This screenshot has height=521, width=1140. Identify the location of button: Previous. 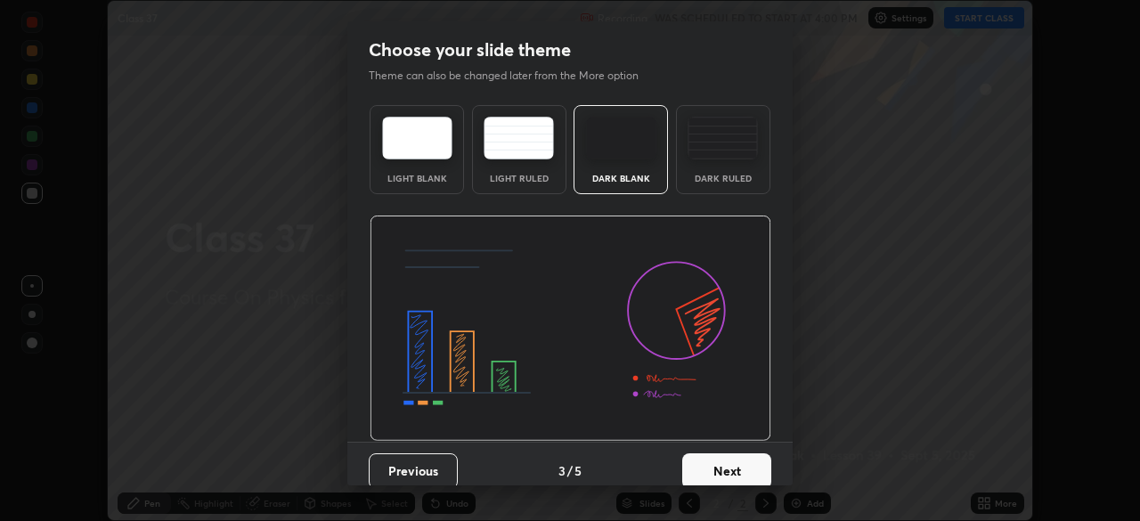
(413, 471).